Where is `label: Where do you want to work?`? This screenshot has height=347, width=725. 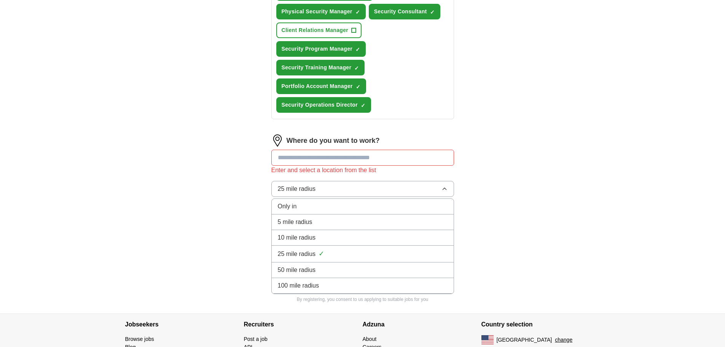
label: Where do you want to work? is located at coordinates (333, 140).